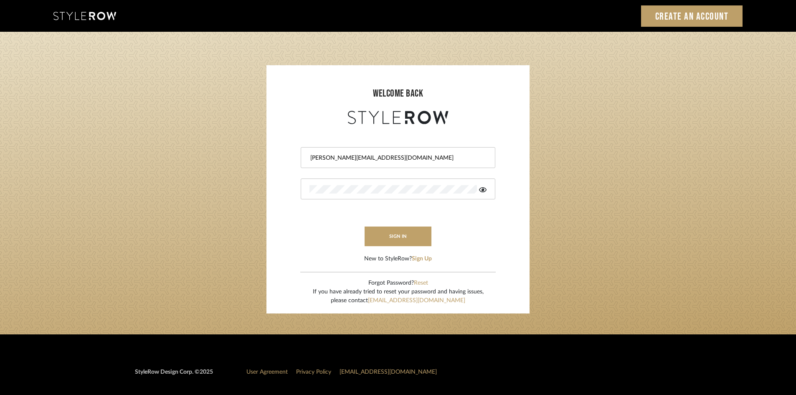 The image size is (796, 395). What do you see at coordinates (398, 259) in the screenshot?
I see `div: New to StyleRow?` at bounding box center [398, 259].